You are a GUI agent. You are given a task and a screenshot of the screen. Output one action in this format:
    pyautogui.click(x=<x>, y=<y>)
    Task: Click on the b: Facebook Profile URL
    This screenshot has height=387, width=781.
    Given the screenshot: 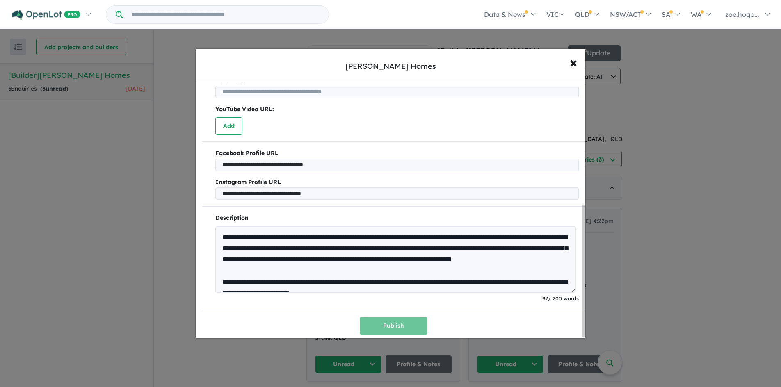 What is the action you would take?
    pyautogui.click(x=397, y=153)
    